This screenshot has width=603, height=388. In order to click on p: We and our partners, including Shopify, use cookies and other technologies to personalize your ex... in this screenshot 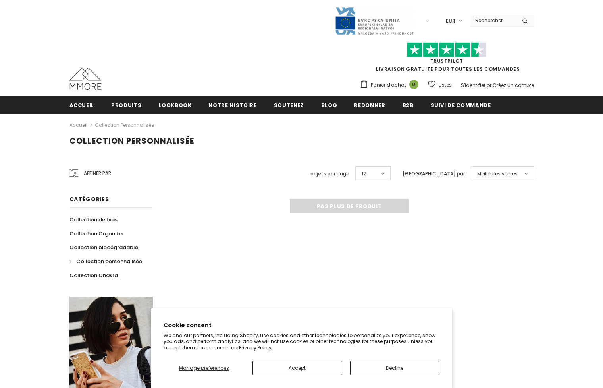, I will do `click(302, 341)`.